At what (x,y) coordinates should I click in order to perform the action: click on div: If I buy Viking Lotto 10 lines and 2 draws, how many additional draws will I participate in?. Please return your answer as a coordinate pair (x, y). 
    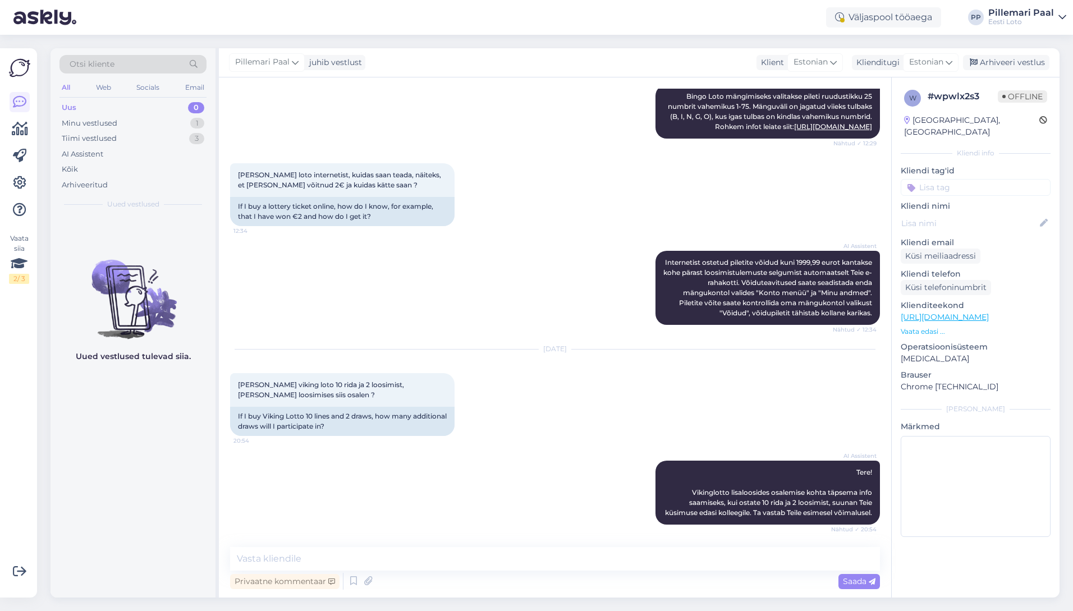
    Looking at the image, I should click on (342, 421).